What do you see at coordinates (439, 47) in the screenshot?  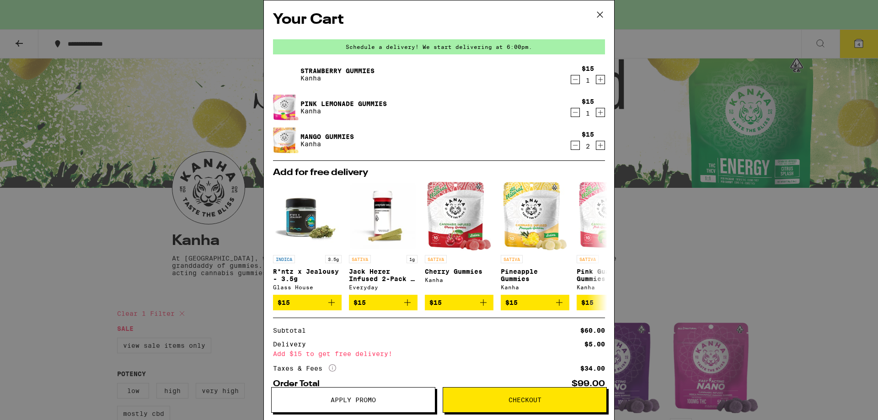 I see `div: Schedule a delivery! We start delivering at 6:00pm.` at bounding box center [439, 47].